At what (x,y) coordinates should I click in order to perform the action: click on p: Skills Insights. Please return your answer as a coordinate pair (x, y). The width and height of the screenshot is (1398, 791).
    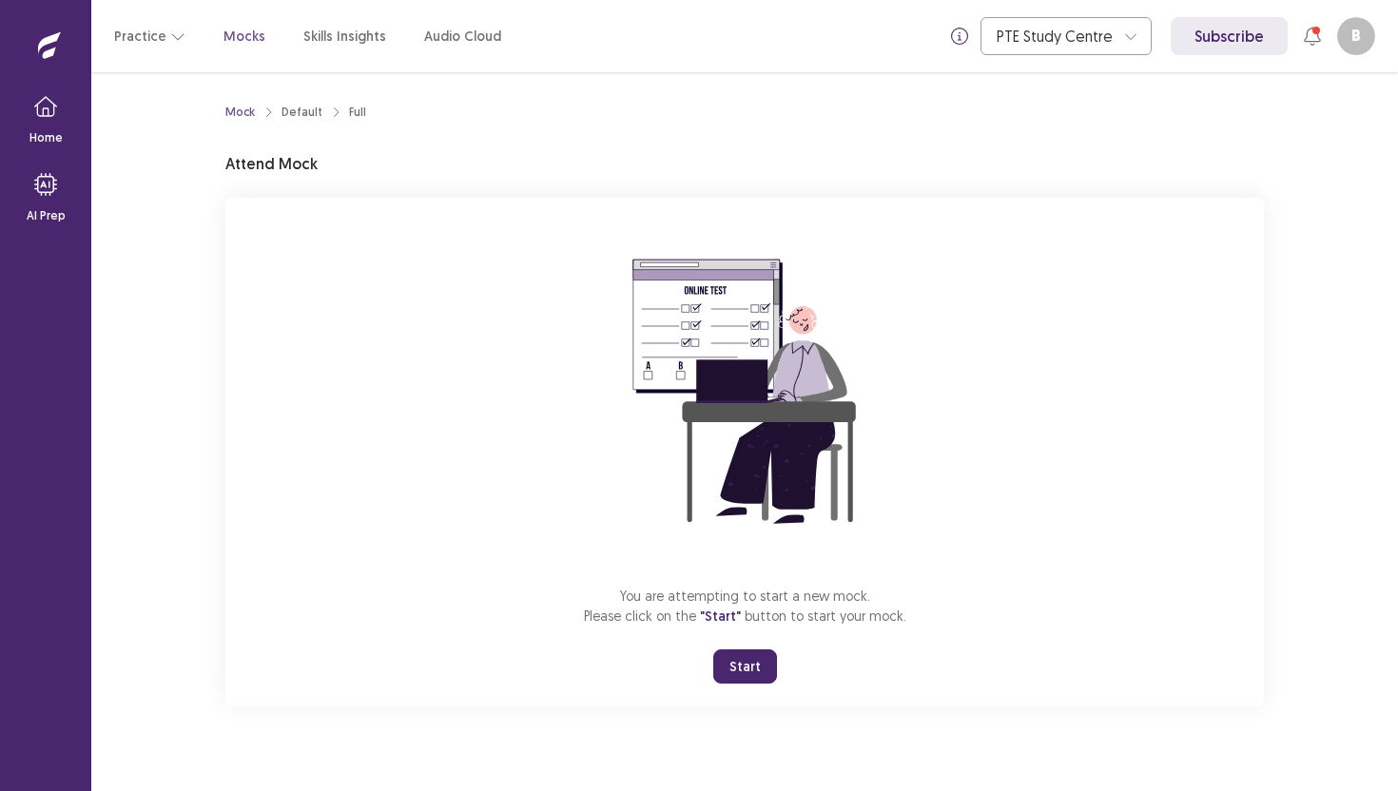
    Looking at the image, I should click on (344, 36).